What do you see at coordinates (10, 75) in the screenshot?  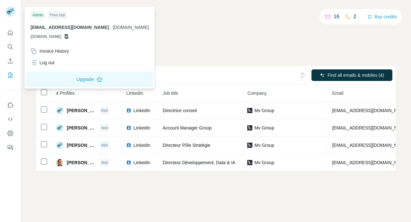 I see `button: My lists` at bounding box center [10, 75].